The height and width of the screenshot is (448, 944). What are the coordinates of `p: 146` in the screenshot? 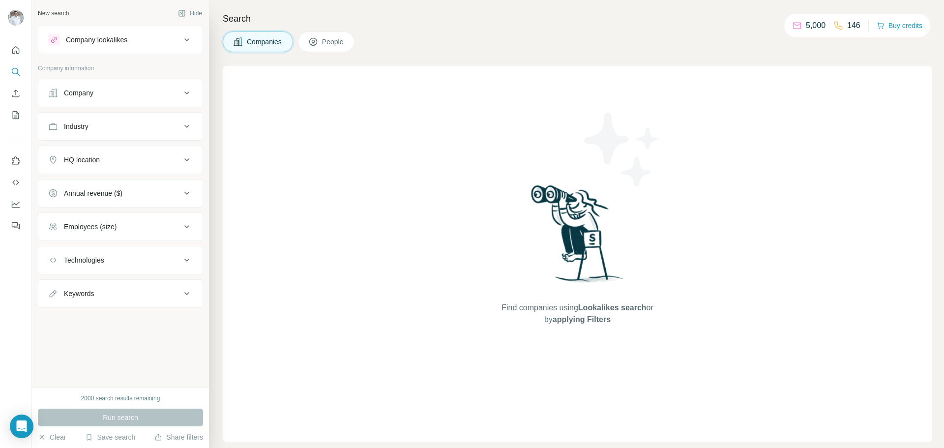 It's located at (853, 26).